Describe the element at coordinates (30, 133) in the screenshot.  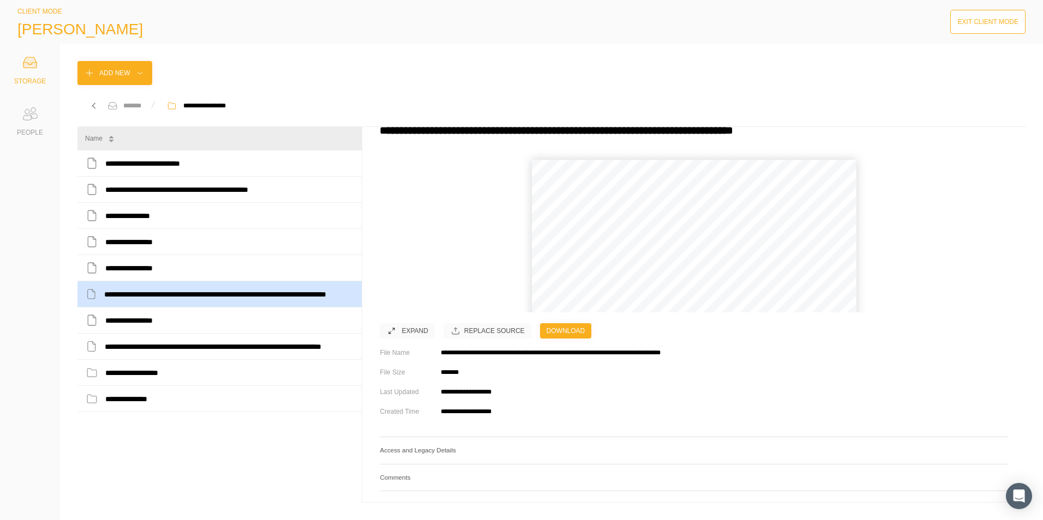
I see `div: PEOPLE` at that location.